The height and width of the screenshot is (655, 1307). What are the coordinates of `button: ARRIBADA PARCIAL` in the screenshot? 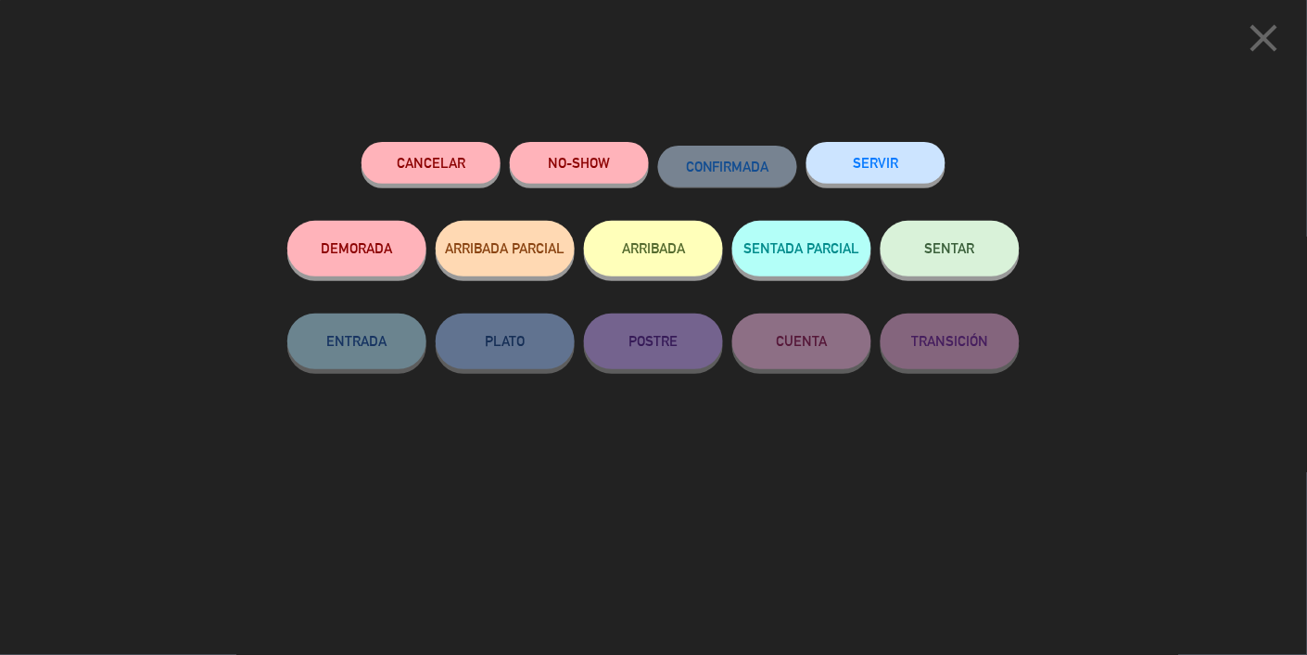 It's located at (505, 248).